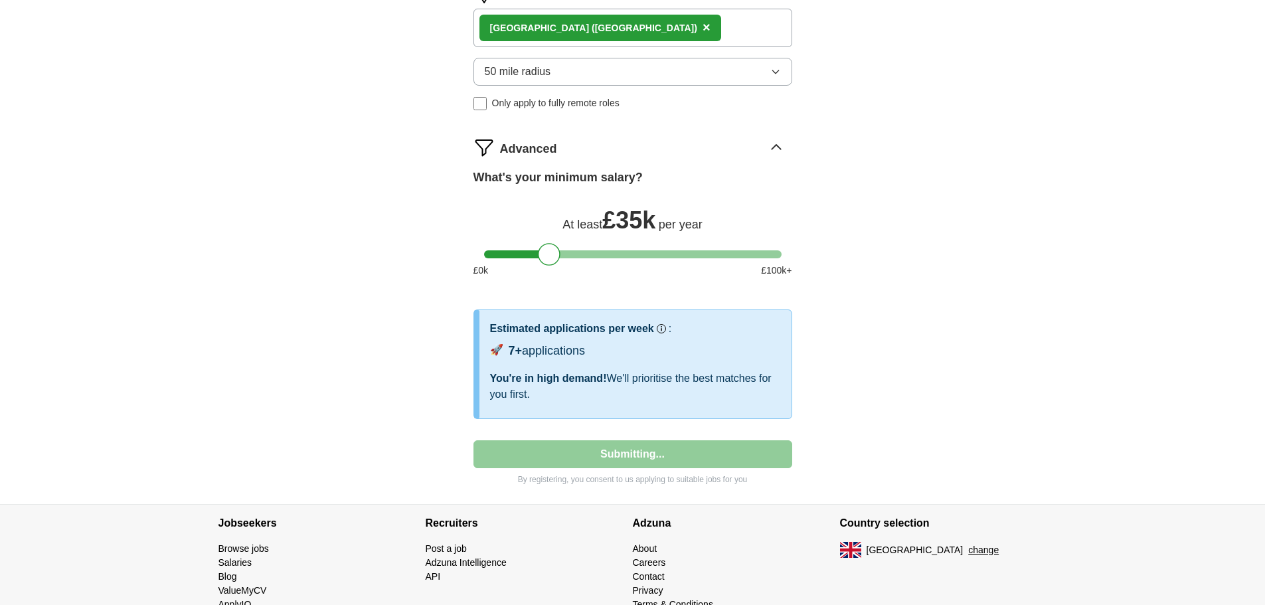 This screenshot has width=1265, height=605. Describe the element at coordinates (558, 177) in the screenshot. I see `label: What's your minimum salary?` at that location.